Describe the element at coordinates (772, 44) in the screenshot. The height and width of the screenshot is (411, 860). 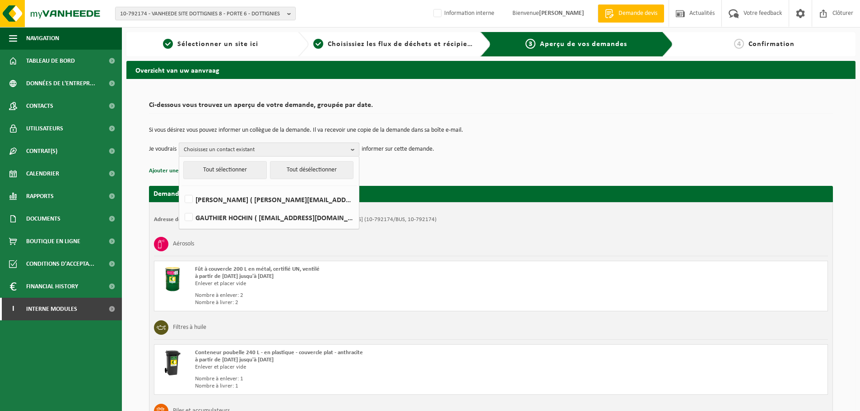
I see `span: Confirmation` at that location.